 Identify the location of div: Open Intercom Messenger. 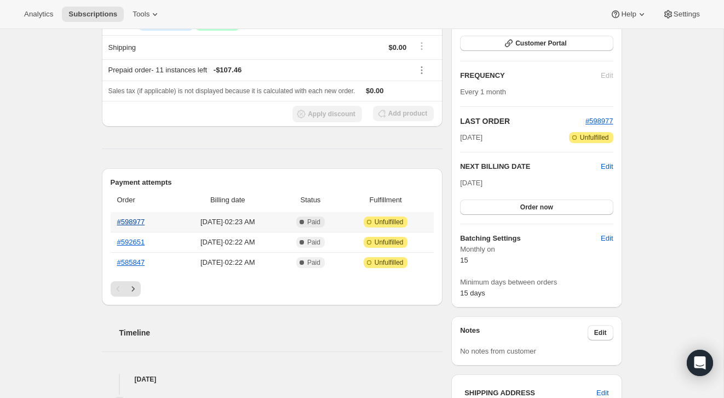
(700, 363).